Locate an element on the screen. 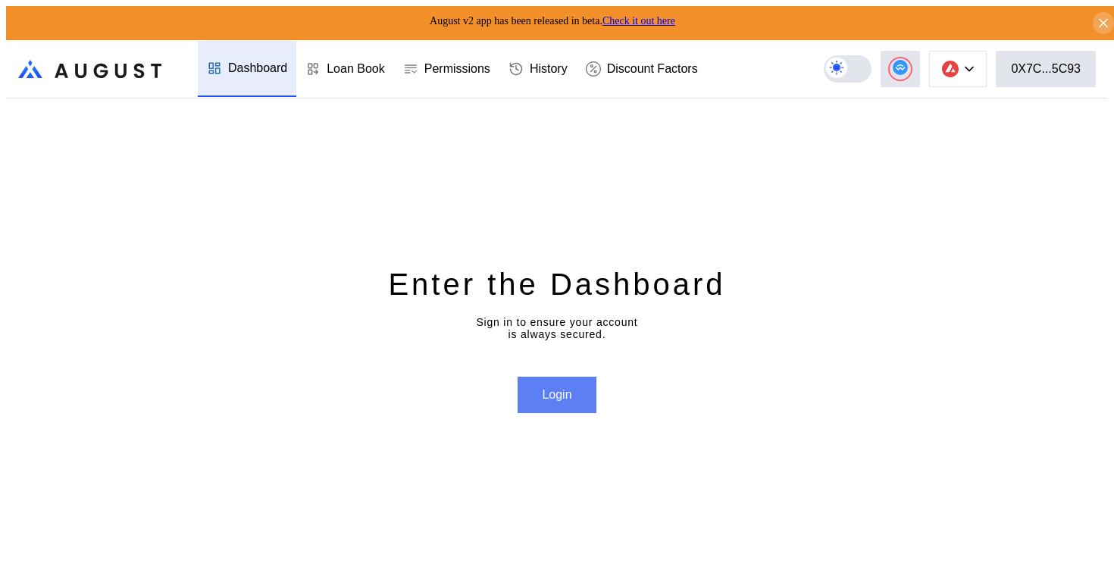 This screenshot has width=1114, height=573. a: Dashboard is located at coordinates (247, 69).